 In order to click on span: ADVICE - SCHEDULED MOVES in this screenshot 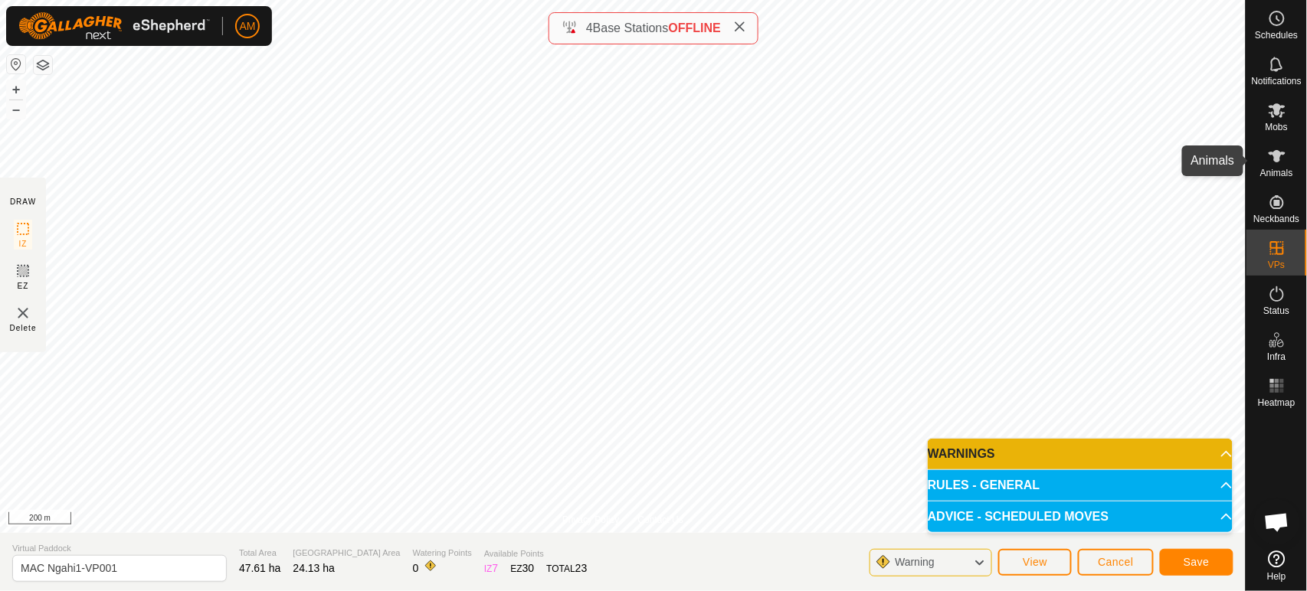, I will do `click(1018, 517)`.